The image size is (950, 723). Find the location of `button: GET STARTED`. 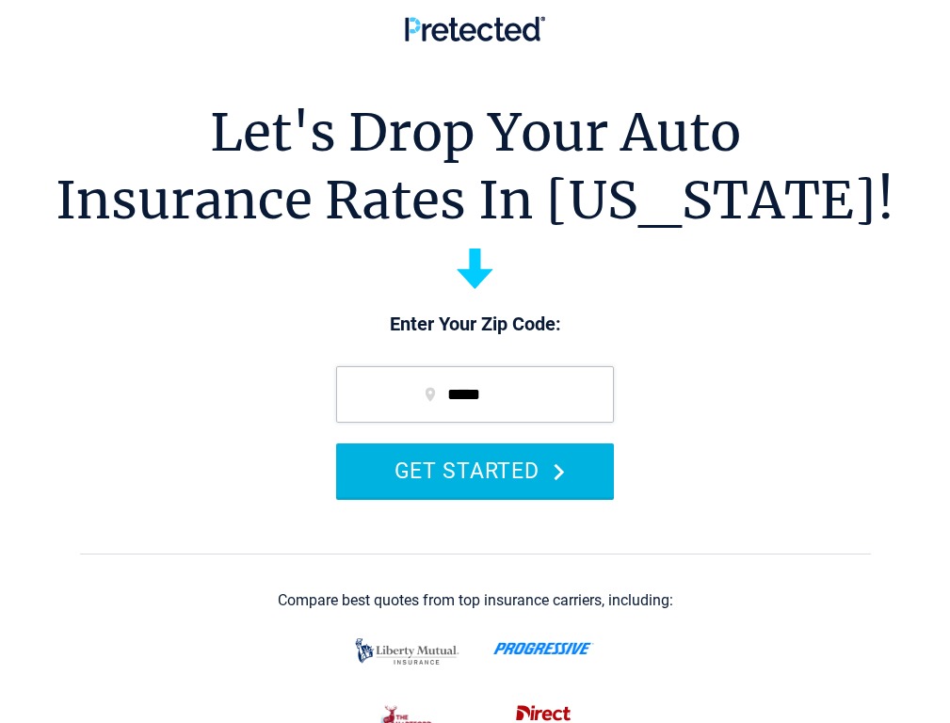

button: GET STARTED is located at coordinates (474, 470).